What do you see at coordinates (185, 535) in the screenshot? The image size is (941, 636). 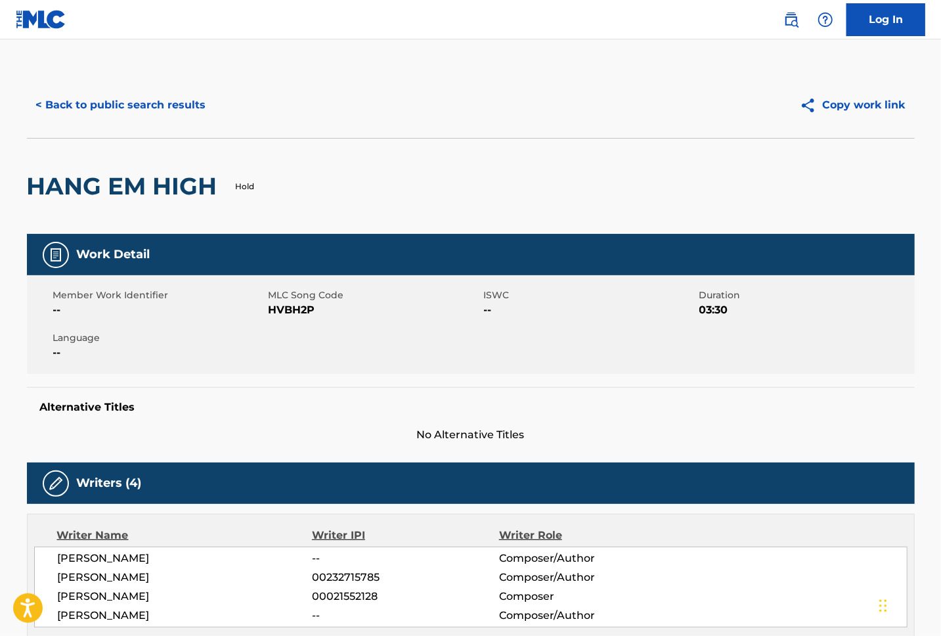 I see `div: Writer Name` at bounding box center [185, 535].